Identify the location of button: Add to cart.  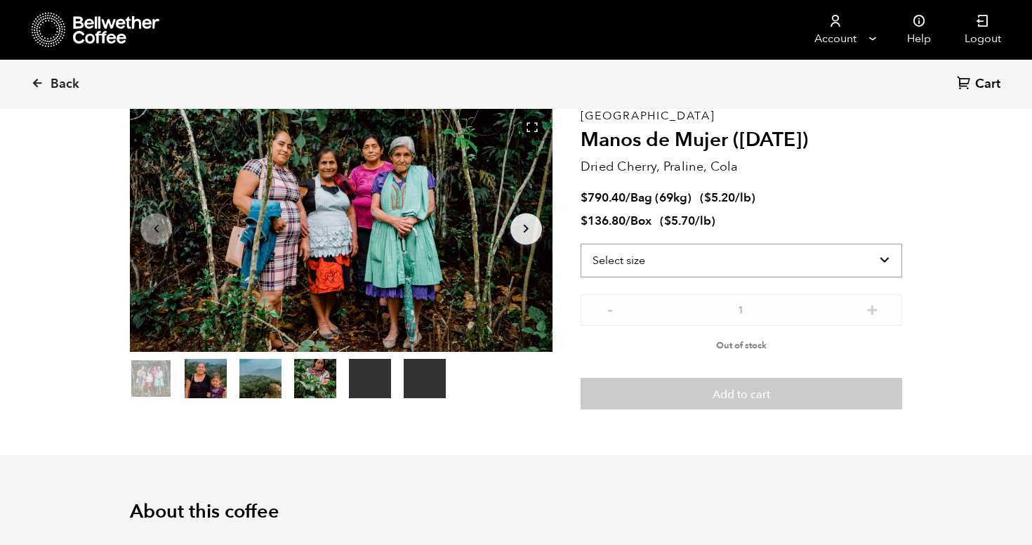
(741, 394).